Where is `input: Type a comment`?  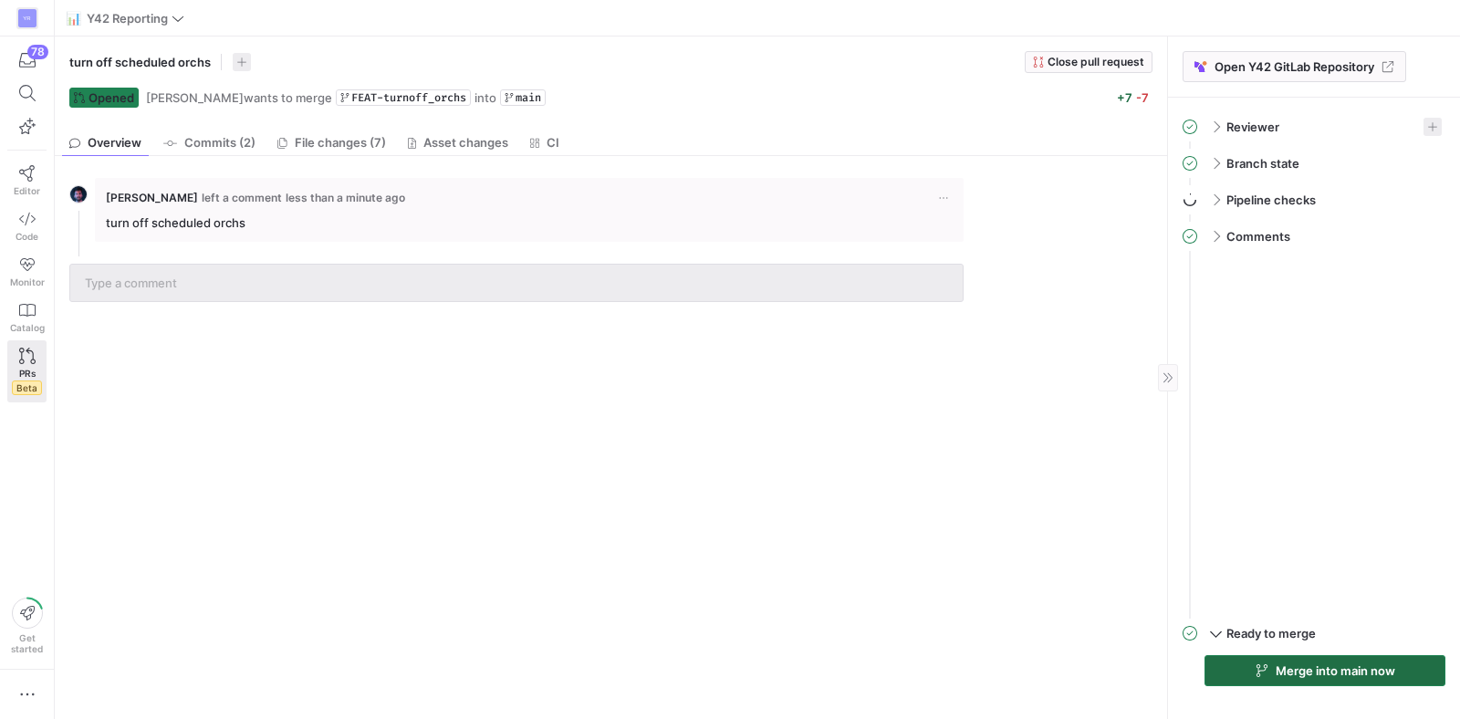
input: Type a comment is located at coordinates (517, 283).